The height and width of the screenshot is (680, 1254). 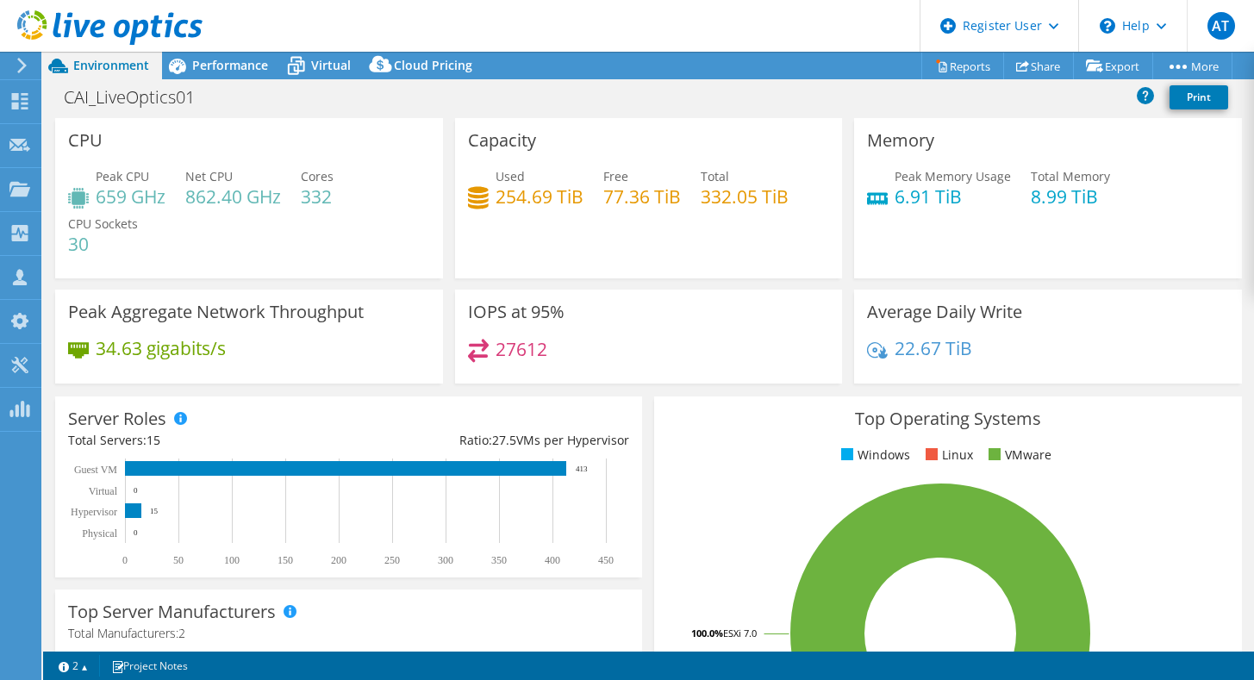 I want to click on a: More, so click(x=1192, y=65).